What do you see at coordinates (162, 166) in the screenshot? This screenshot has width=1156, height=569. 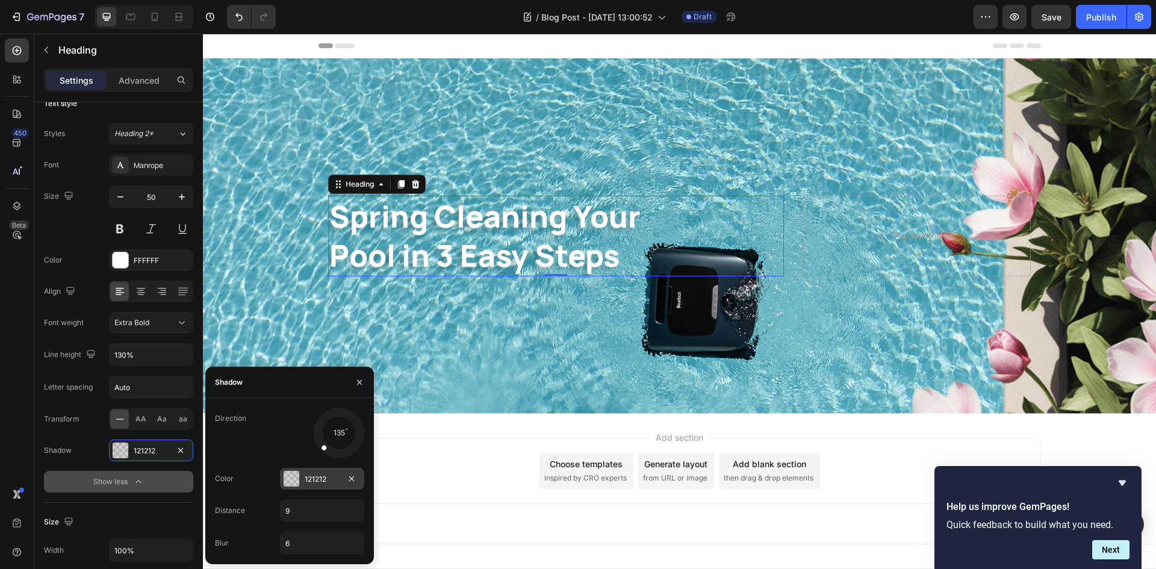 I see `div: Manrope` at bounding box center [162, 166].